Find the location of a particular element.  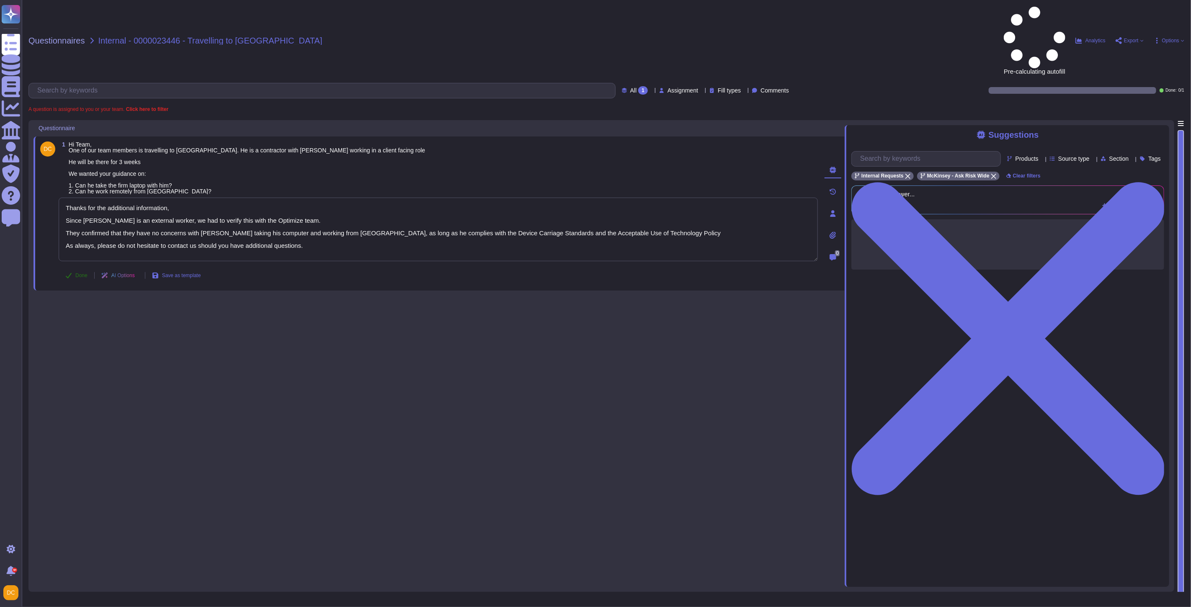

div: 9+ is located at coordinates (15, 570).